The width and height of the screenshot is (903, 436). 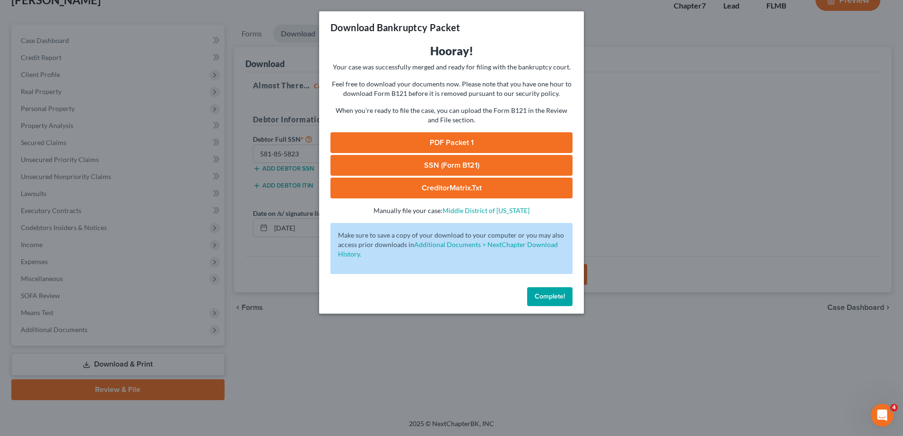 What do you see at coordinates (550, 297) in the screenshot?
I see `button: Complete!` at bounding box center [550, 297].